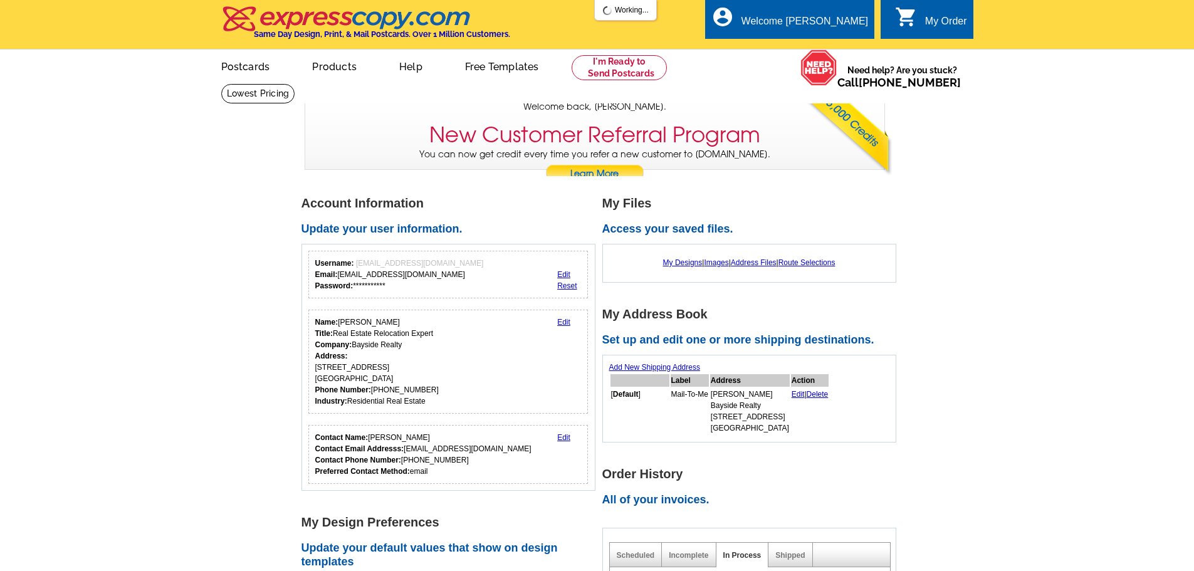  What do you see at coordinates (682, 263) in the screenshot?
I see `a: My Designs` at bounding box center [682, 263].